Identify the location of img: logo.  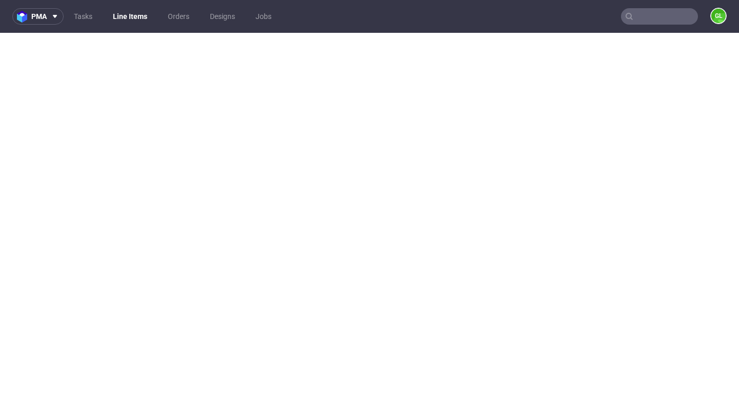
(24, 16).